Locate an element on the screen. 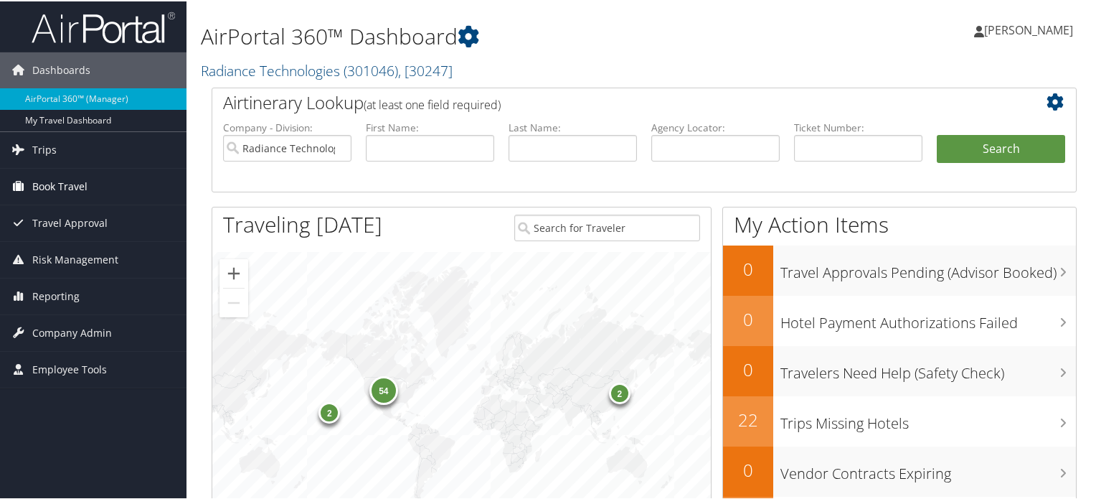 This screenshot has width=1096, height=499. h1: My Action Items is located at coordinates (899, 223).